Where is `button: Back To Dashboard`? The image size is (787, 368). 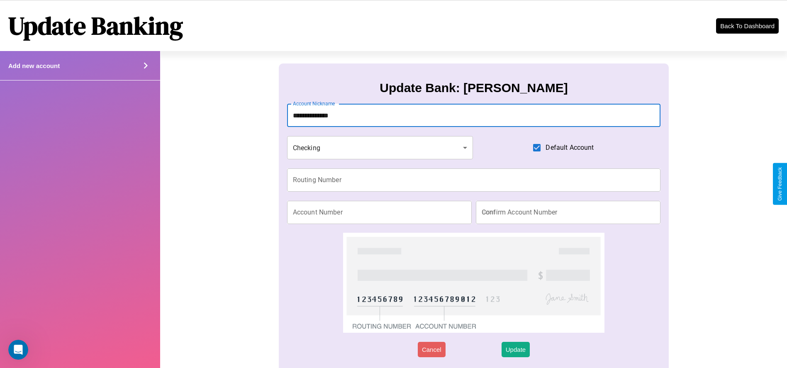 button: Back To Dashboard is located at coordinates (747, 26).